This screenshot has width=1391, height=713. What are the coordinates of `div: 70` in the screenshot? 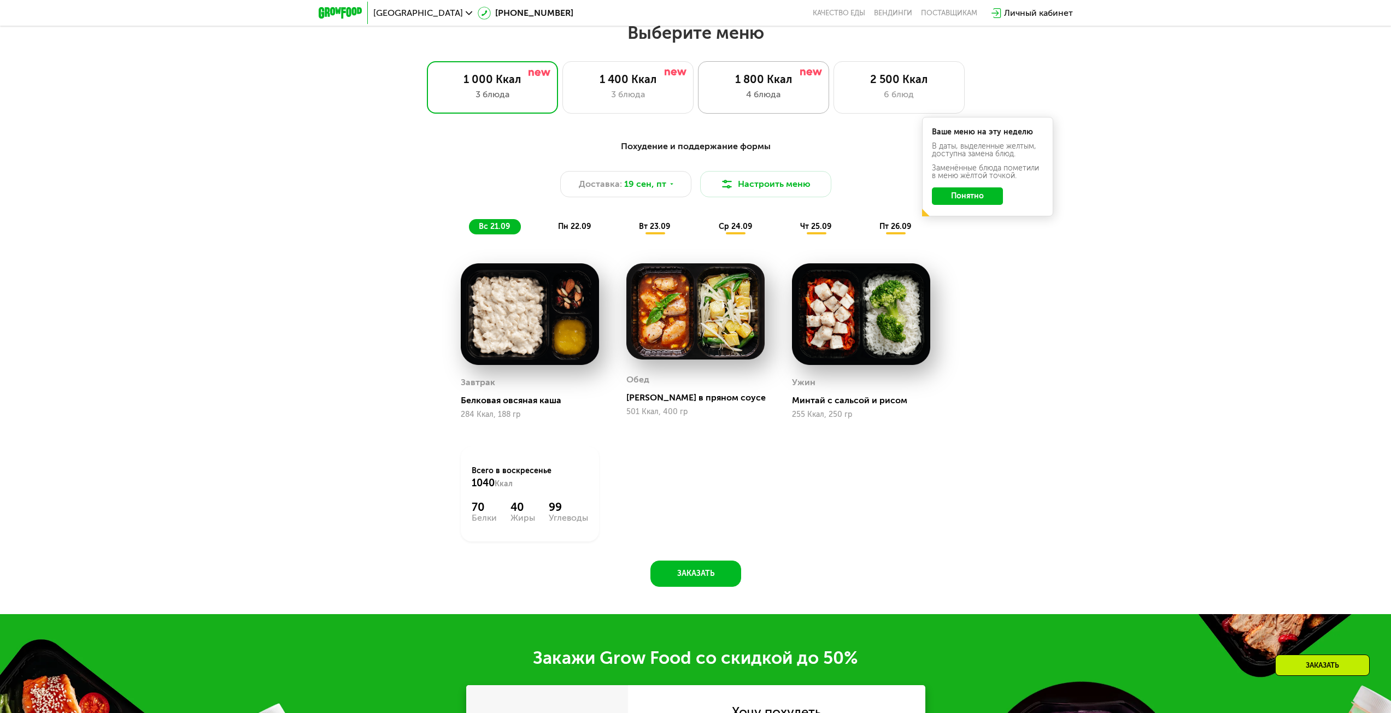 It's located at (484, 507).